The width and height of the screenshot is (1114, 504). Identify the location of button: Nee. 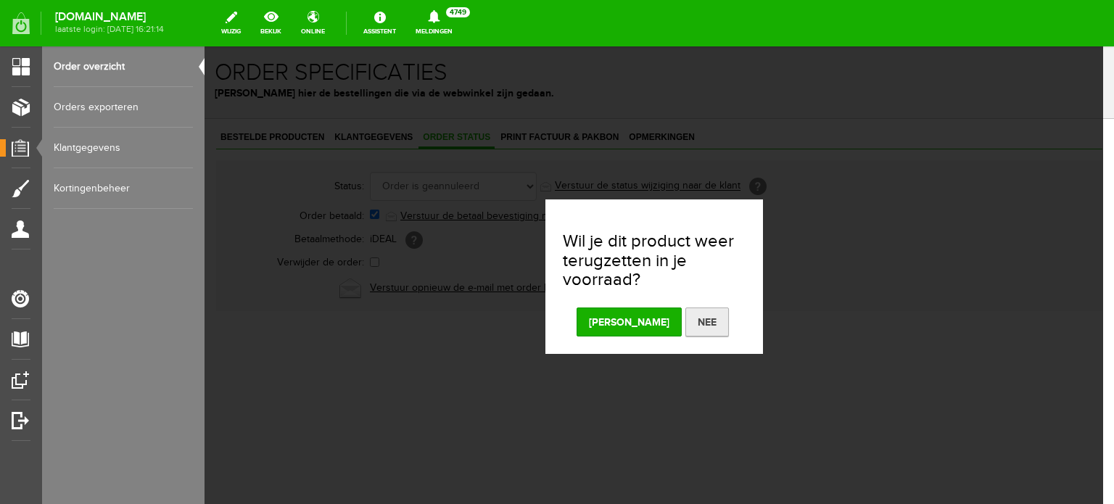
(503, 276).